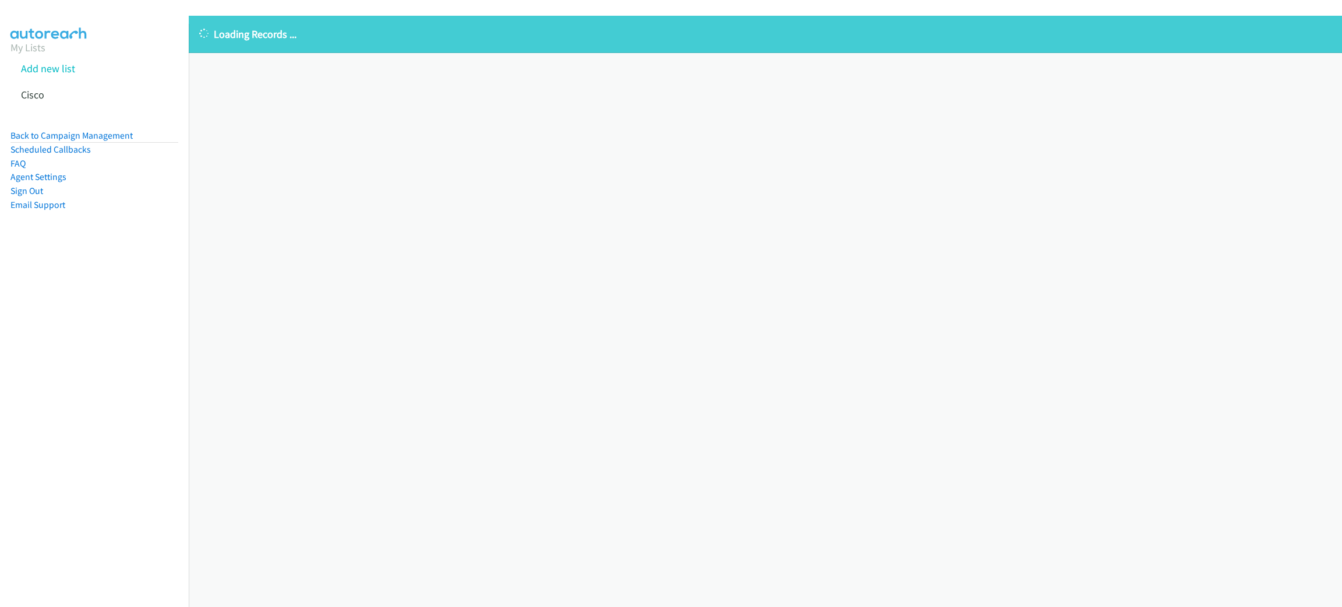 The height and width of the screenshot is (607, 1342). What do you see at coordinates (72, 135) in the screenshot?
I see `a: Back to Campaign Management` at bounding box center [72, 135].